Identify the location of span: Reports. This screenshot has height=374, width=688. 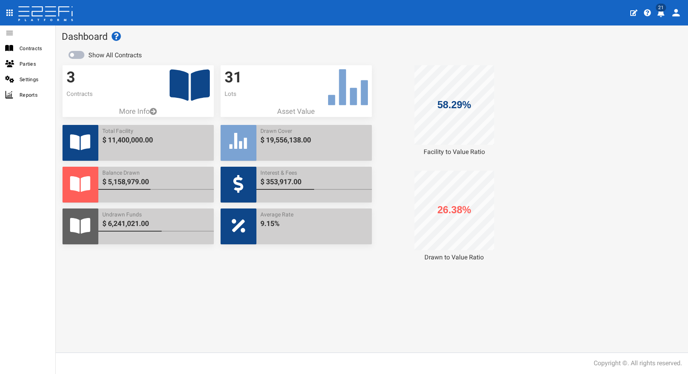
(34, 95).